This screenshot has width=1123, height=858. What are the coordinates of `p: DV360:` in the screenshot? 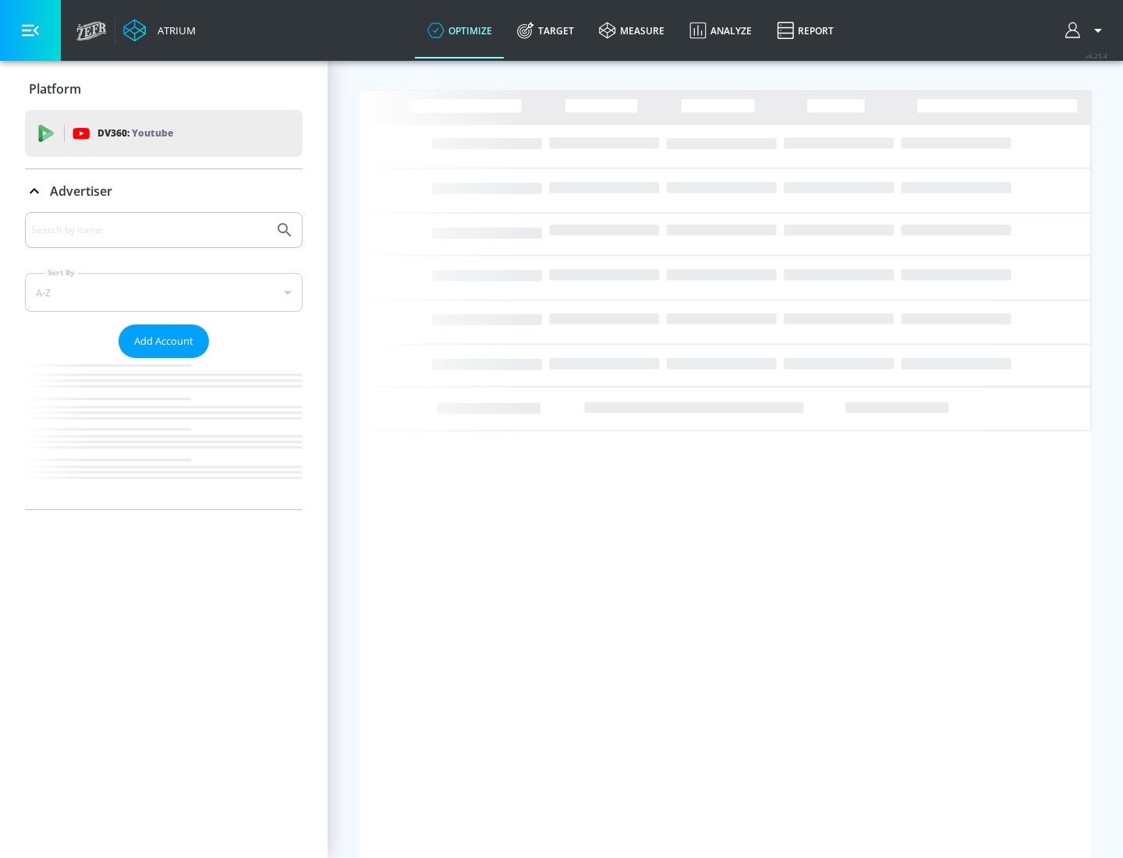 It's located at (135, 133).